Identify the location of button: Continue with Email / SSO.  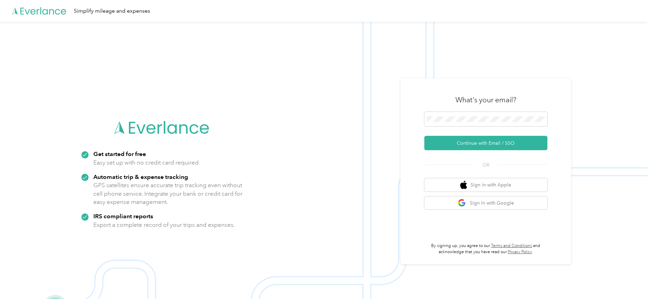
(486, 143).